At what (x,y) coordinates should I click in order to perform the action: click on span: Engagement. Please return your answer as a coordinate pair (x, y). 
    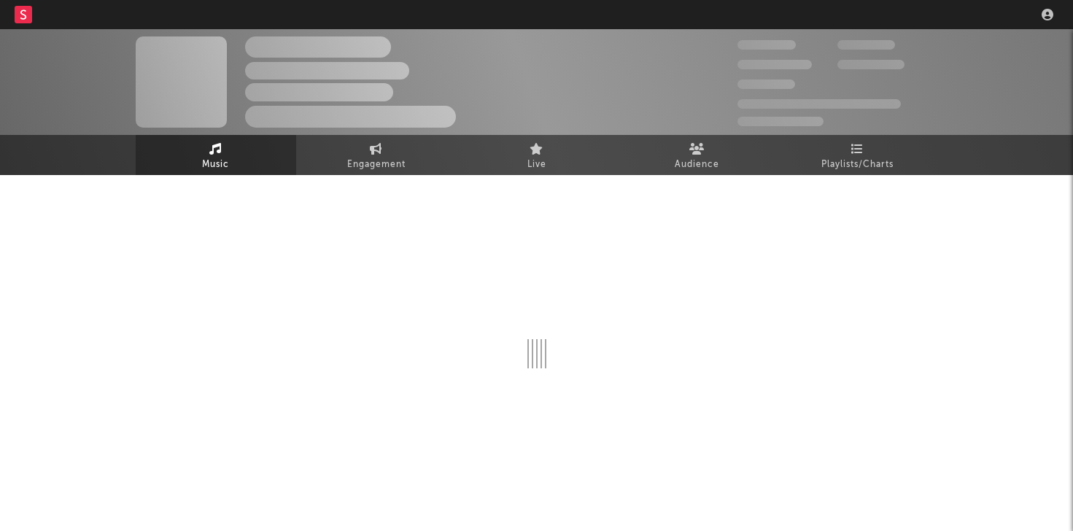
    Looking at the image, I should click on (376, 165).